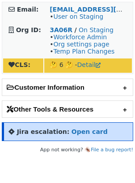 The width and height of the screenshot is (135, 183). Describe the element at coordinates (29, 30) in the screenshot. I see `strong: Org ID:` at that location.